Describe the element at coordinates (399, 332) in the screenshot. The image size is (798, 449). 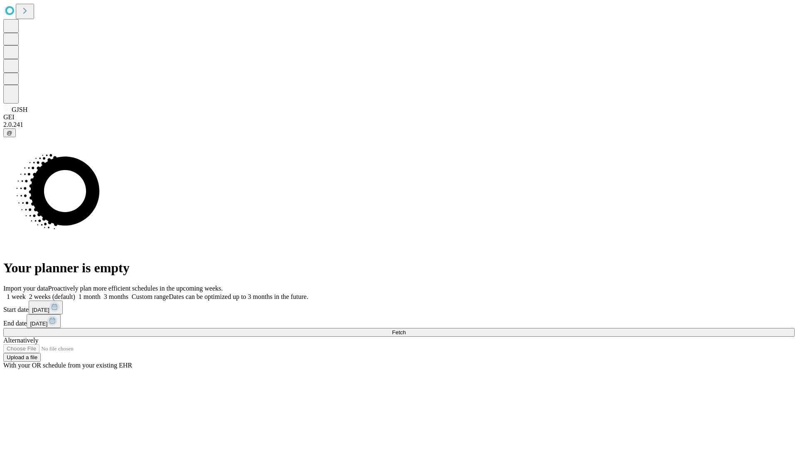
I see `button: Fetch` at that location.